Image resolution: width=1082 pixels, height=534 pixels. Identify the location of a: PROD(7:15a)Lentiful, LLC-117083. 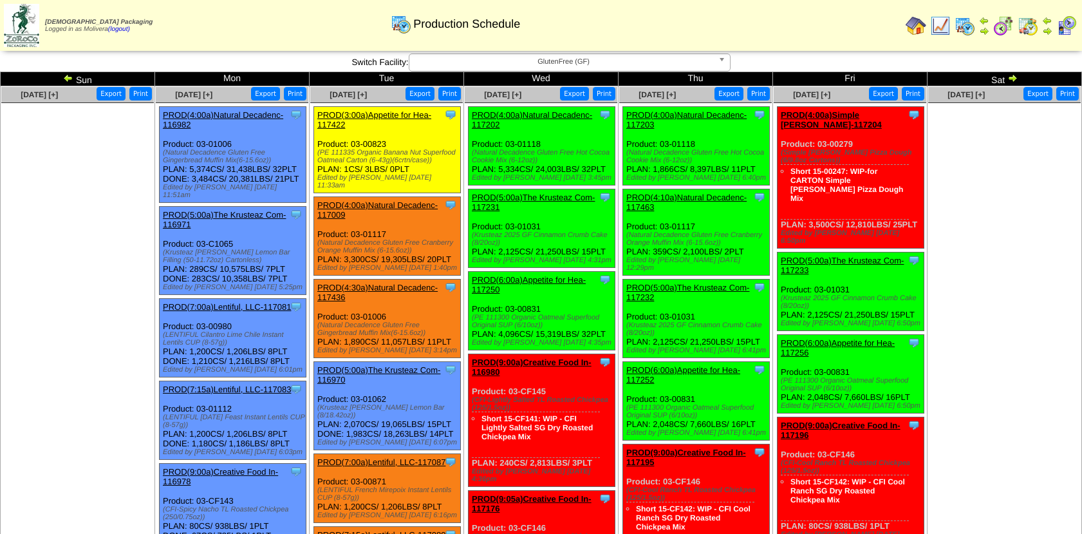
(227, 389).